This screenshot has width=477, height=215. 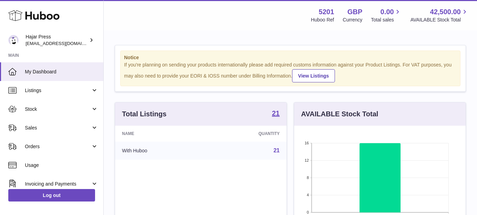 I want to click on th: Name, so click(x=161, y=134).